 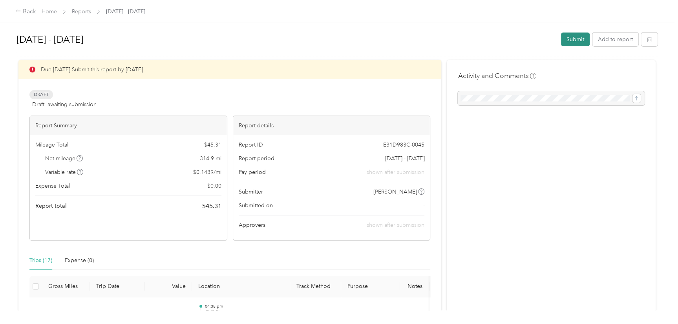 What do you see at coordinates (255, 206) in the screenshot?
I see `span: Submitted on` at bounding box center [255, 206].